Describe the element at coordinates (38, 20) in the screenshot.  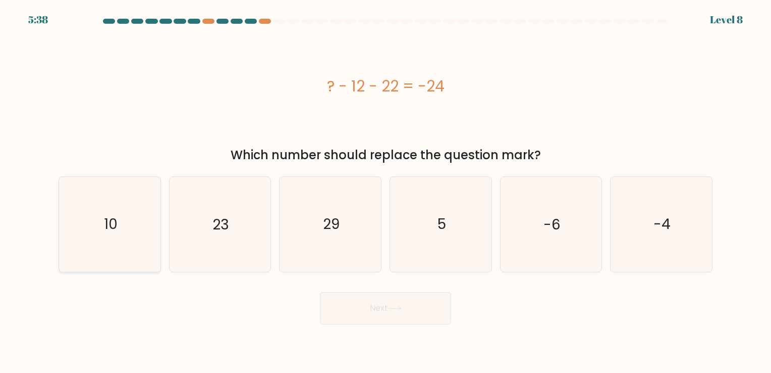
I see `div: 5:38` at that location.